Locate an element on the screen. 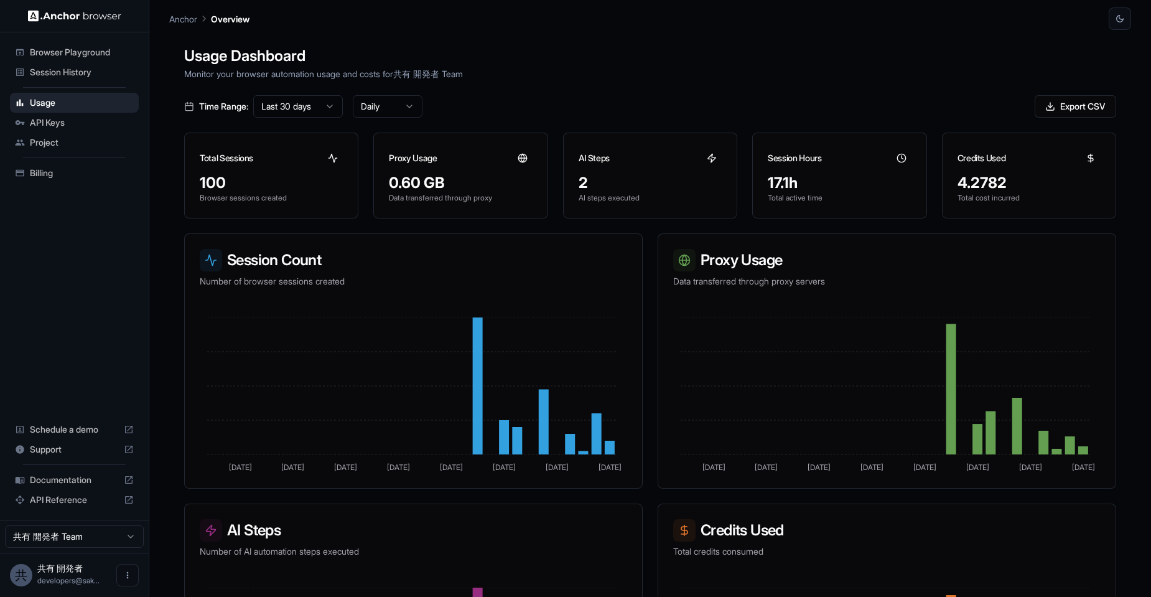  p: AI steps executed is located at coordinates (650, 198).